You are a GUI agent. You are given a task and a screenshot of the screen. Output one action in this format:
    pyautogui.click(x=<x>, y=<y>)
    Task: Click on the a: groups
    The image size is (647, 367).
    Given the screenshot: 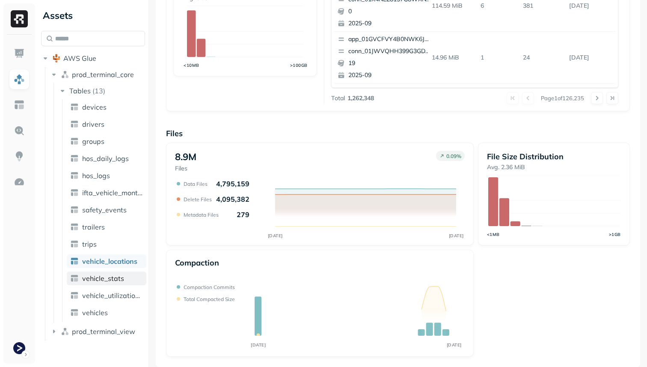 What is the action you would take?
    pyautogui.click(x=107, y=141)
    